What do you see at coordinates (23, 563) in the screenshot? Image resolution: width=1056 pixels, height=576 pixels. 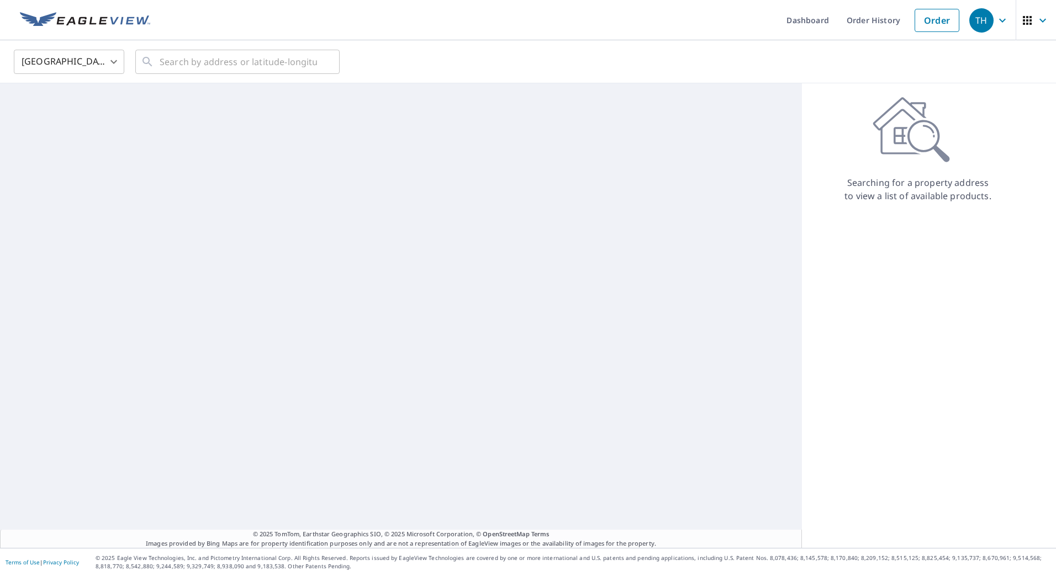 I see `a: Terms of Use` at bounding box center [23, 563].